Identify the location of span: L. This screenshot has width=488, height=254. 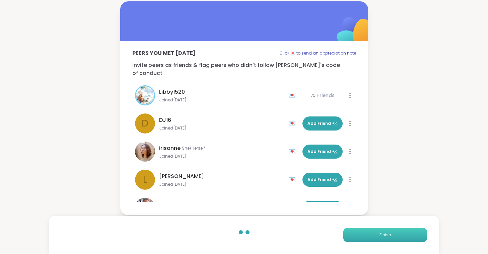
(145, 180).